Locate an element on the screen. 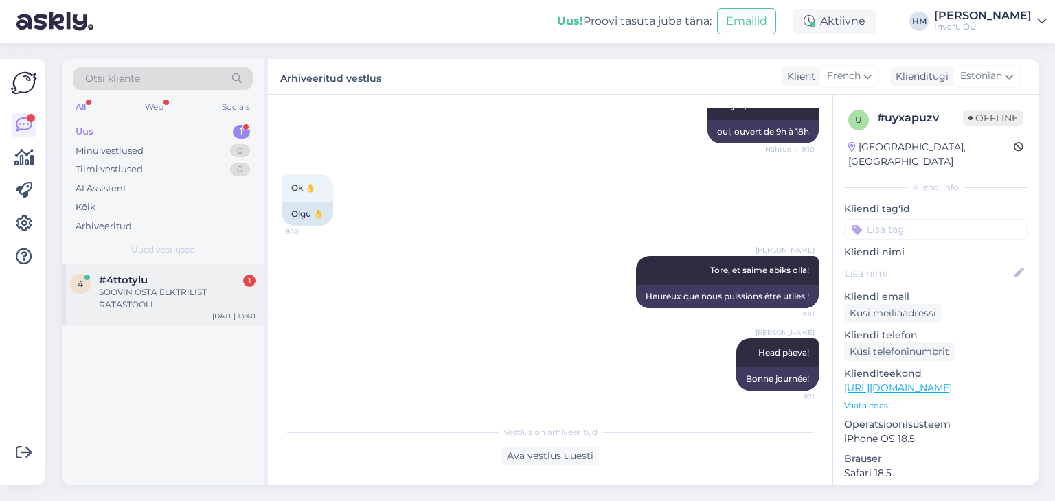 The height and width of the screenshot is (501, 1055). span: Tore, et saime abiks olla! is located at coordinates (759, 270).